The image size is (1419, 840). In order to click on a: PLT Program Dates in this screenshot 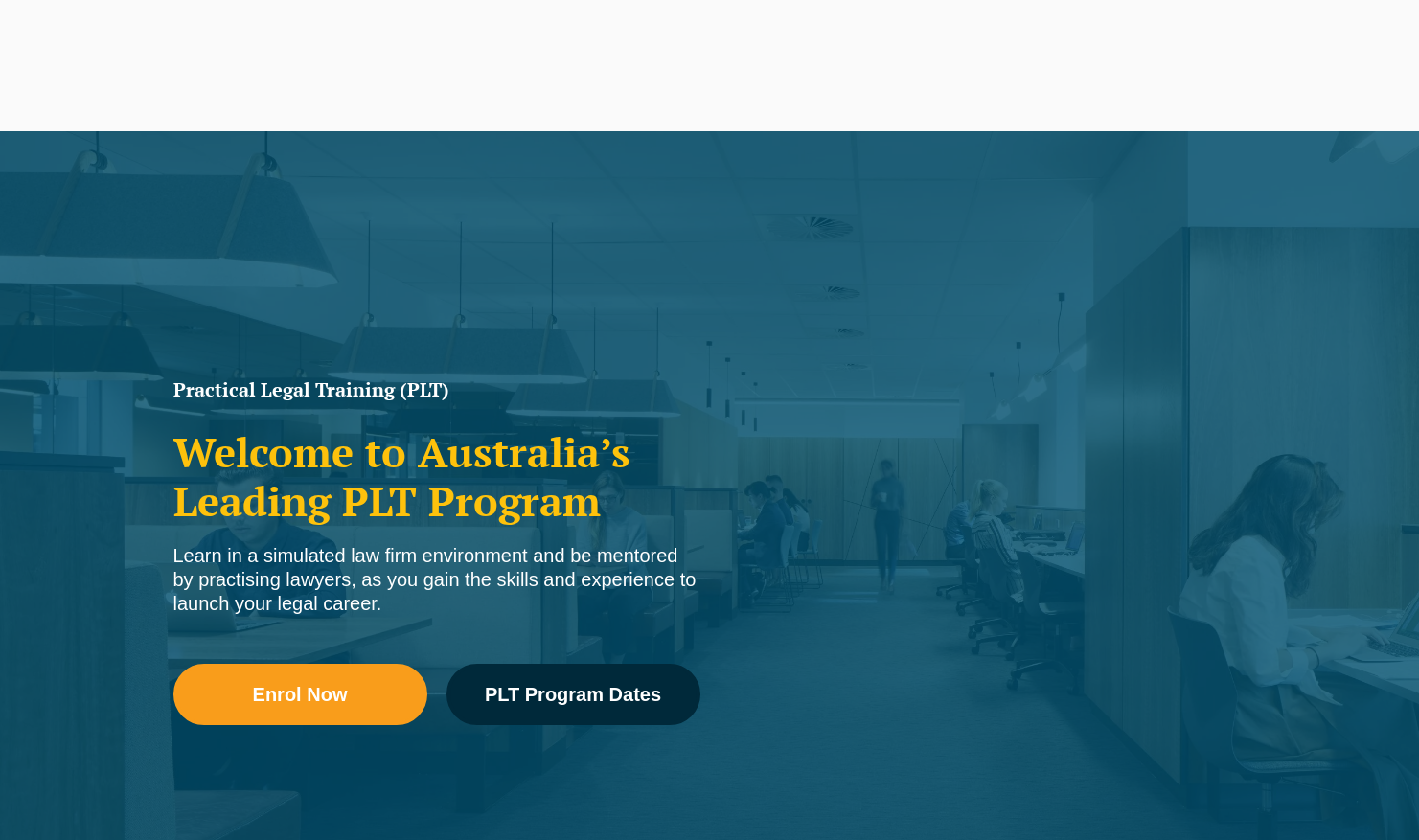, I will do `click(573, 695)`.